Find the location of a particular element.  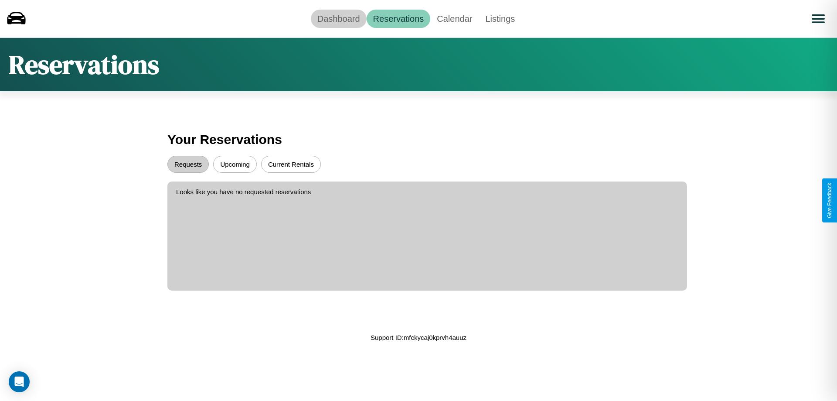

button: Requests is located at coordinates (188, 164).